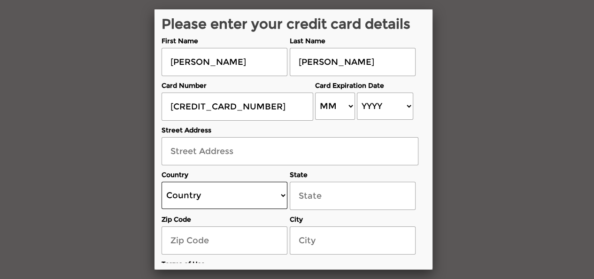  Describe the element at coordinates (290, 264) in the screenshot. I see `label: Terms of Use` at that location.